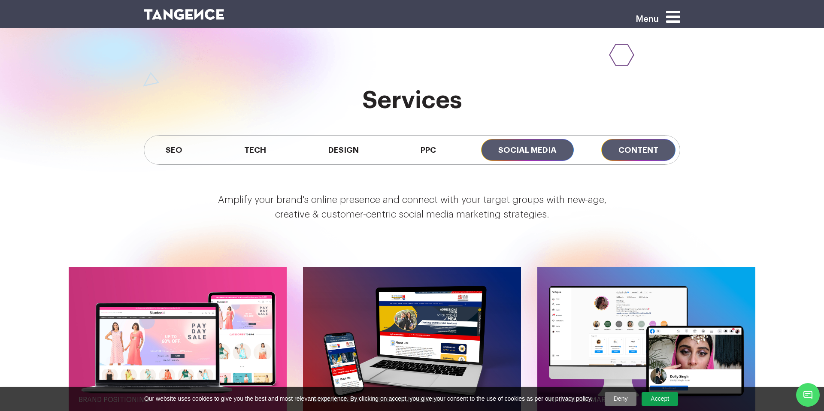 The width and height of the screenshot is (824, 411). Describe the element at coordinates (412, 100) in the screenshot. I see `h2: services` at that location.